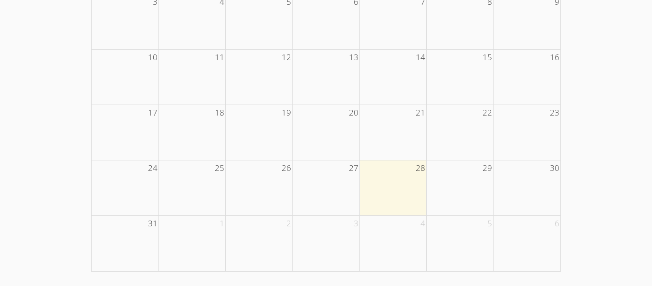  I want to click on span: 5, so click(490, 224).